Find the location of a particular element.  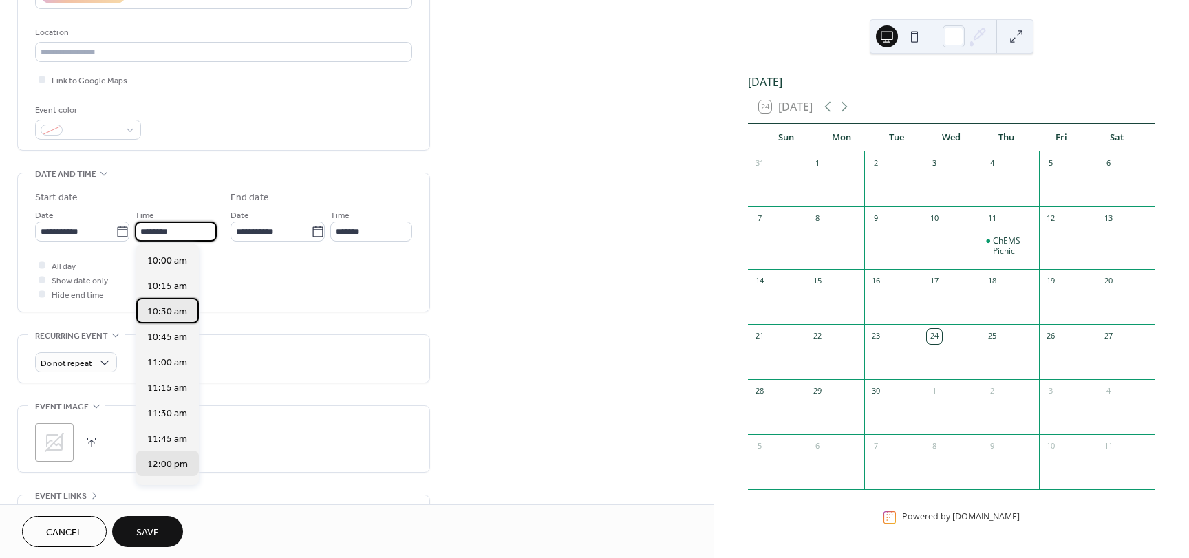

div: 24 is located at coordinates (935, 337).